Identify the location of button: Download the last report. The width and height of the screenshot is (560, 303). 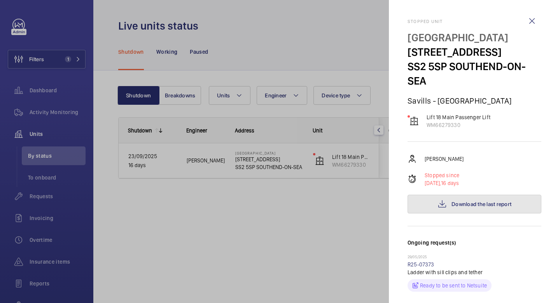
(474, 204).